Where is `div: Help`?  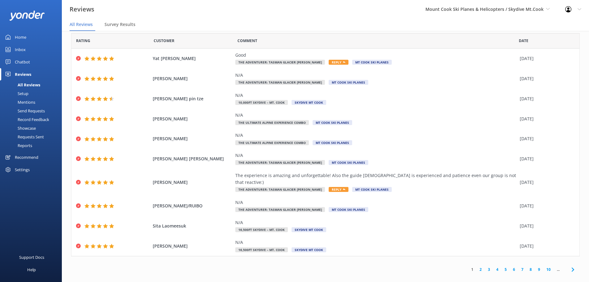
div: Help is located at coordinates (32, 269).